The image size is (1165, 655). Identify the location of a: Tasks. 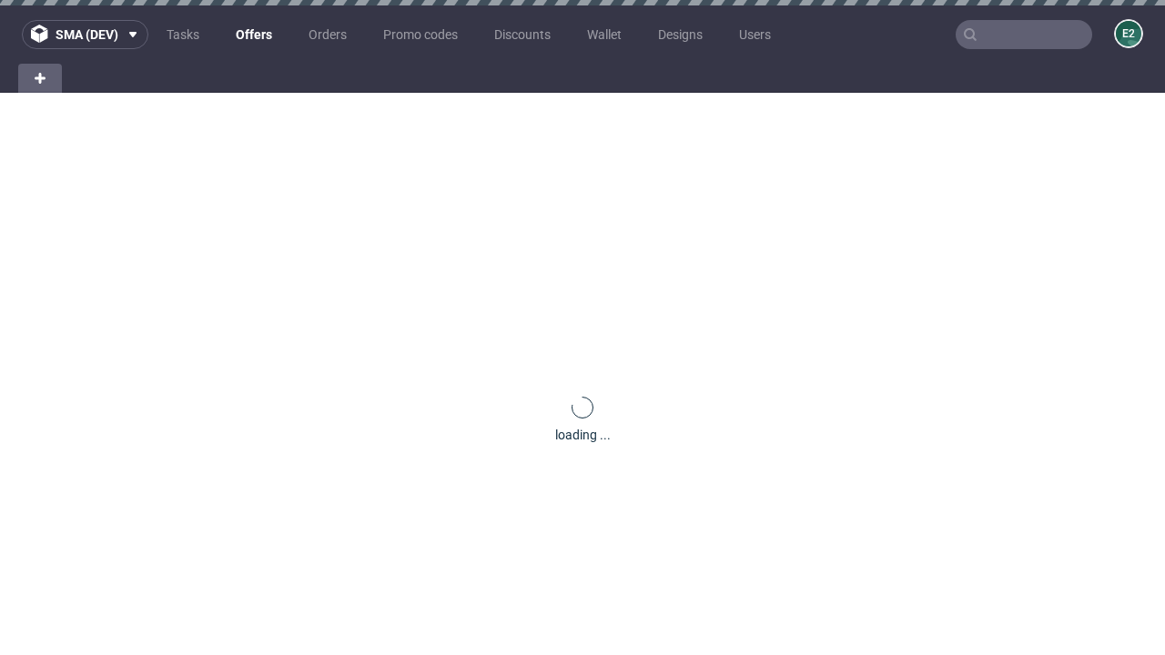
(183, 35).